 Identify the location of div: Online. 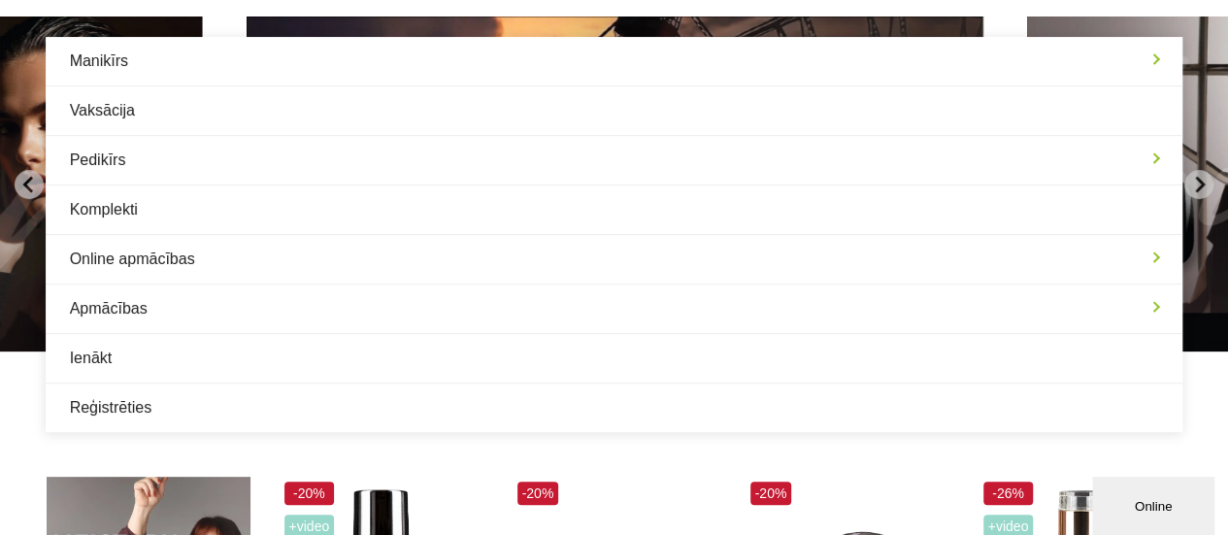
(61, 33).